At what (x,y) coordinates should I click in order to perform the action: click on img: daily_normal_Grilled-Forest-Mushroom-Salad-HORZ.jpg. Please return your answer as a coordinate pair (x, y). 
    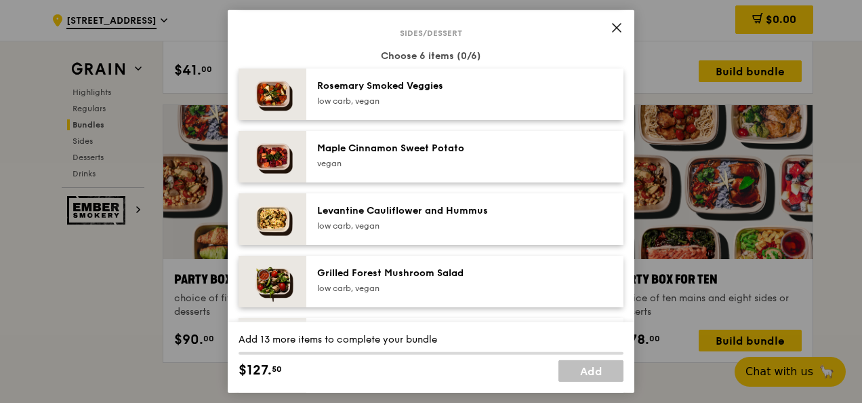
    Looking at the image, I should click on (273, 281).